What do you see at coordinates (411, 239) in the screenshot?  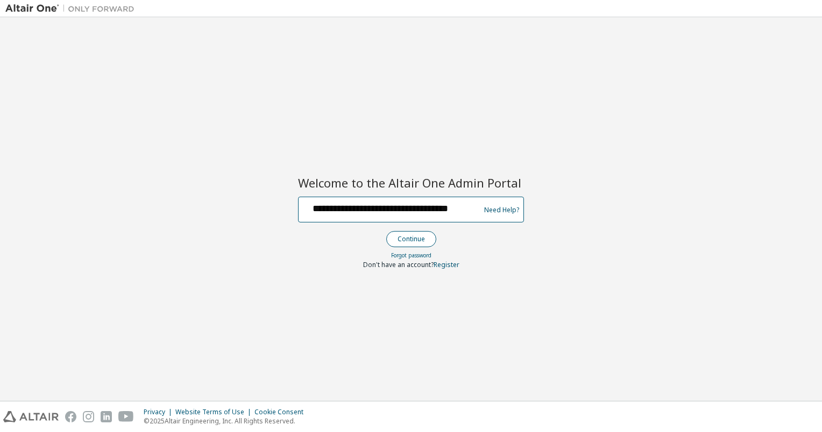 I see `button: Continue` at bounding box center [411, 239].